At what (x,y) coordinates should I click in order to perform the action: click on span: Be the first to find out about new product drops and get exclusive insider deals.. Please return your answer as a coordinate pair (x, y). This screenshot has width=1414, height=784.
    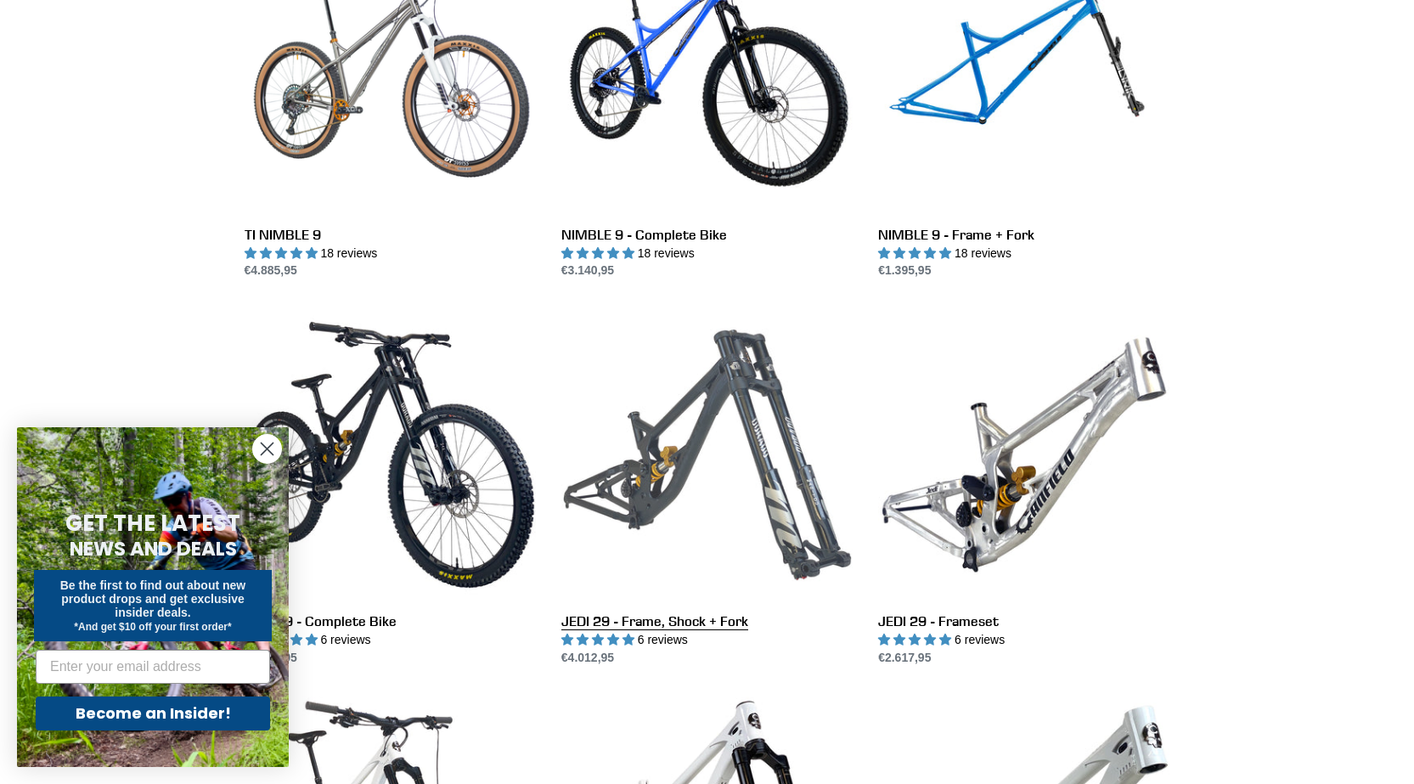
    Looking at the image, I should click on (153, 599).